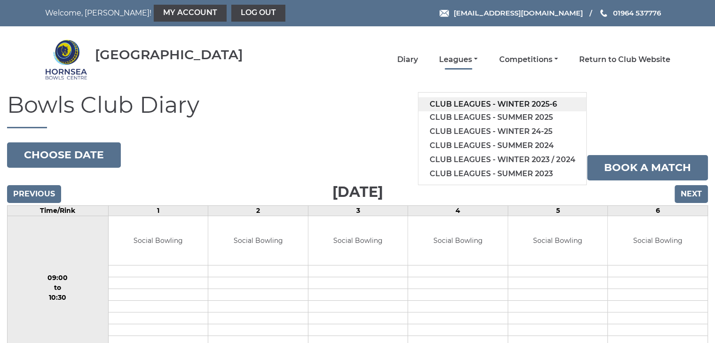 The height and width of the screenshot is (343, 715). I want to click on a: Club leagues - Winter 2025-6, so click(502, 104).